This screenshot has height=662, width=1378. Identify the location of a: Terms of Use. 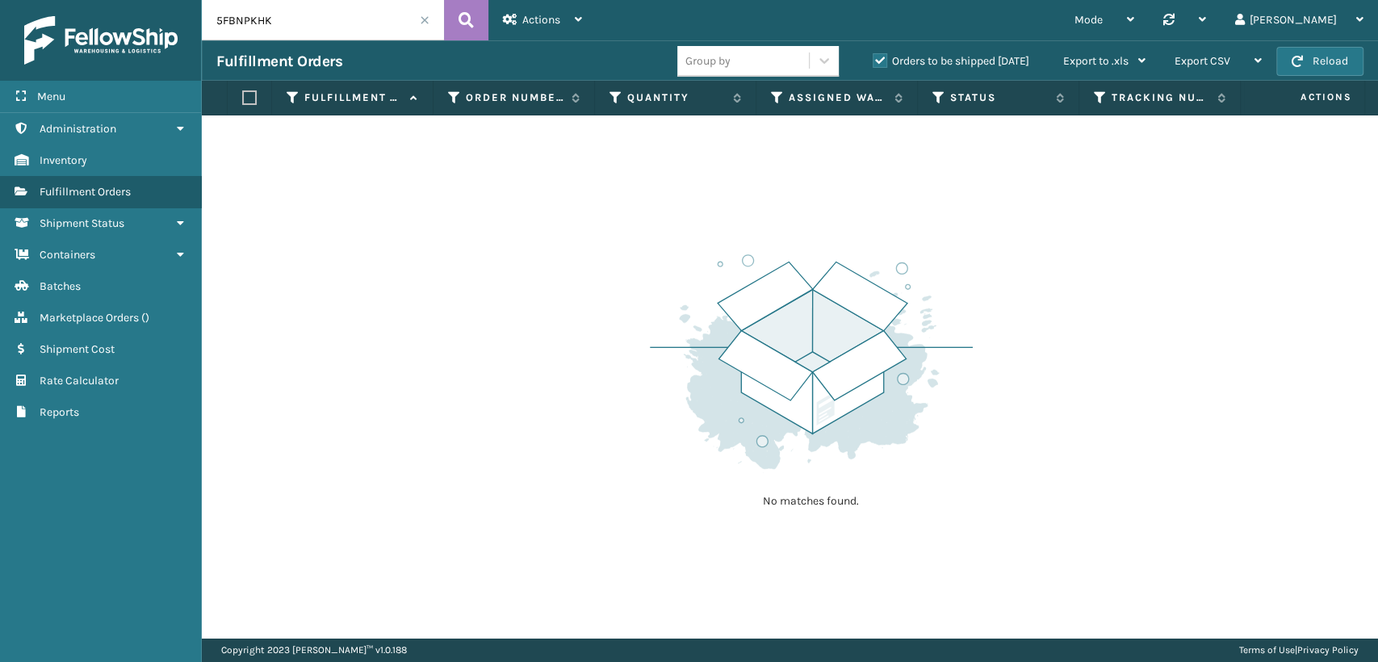
(1266, 650).